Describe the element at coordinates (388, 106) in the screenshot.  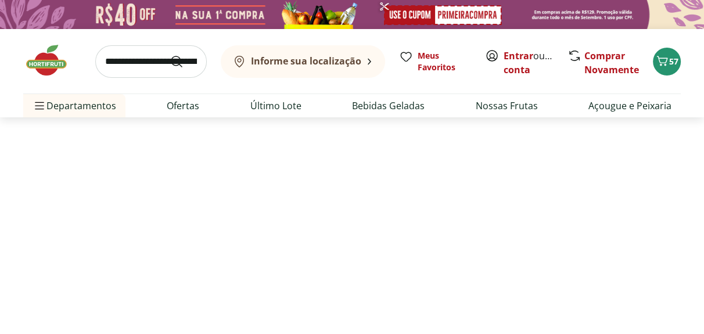
I see `a: Bebidas Geladas` at that location.